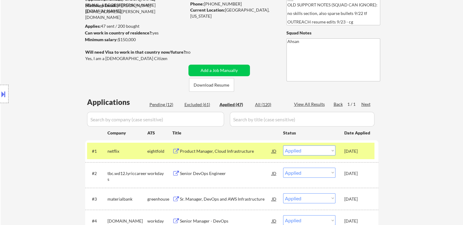  I want to click on div: 1 / 1, so click(354, 104).